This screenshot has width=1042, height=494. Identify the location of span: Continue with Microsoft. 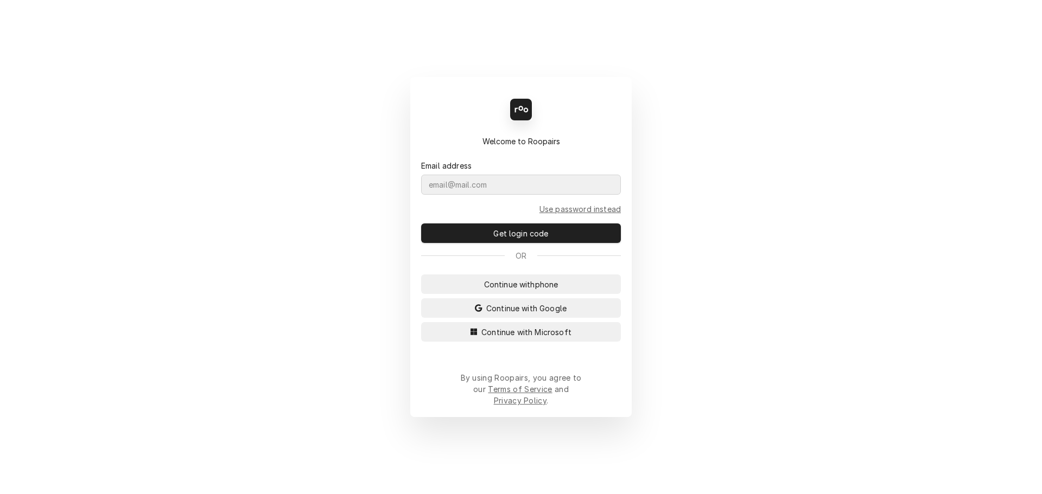
(526, 332).